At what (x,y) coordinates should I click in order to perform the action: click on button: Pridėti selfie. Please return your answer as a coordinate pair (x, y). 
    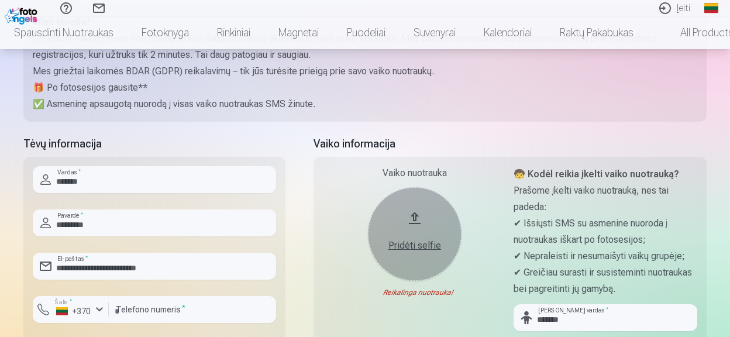
    Looking at the image, I should click on (415, 234).